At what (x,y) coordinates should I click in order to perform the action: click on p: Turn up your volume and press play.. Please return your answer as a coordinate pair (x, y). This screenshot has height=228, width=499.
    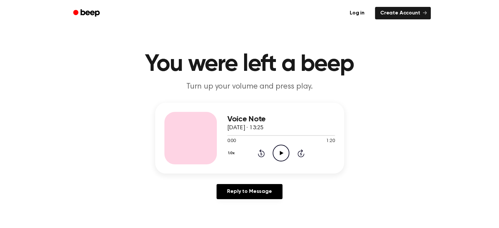
    Looking at the image, I should click on (249, 87).